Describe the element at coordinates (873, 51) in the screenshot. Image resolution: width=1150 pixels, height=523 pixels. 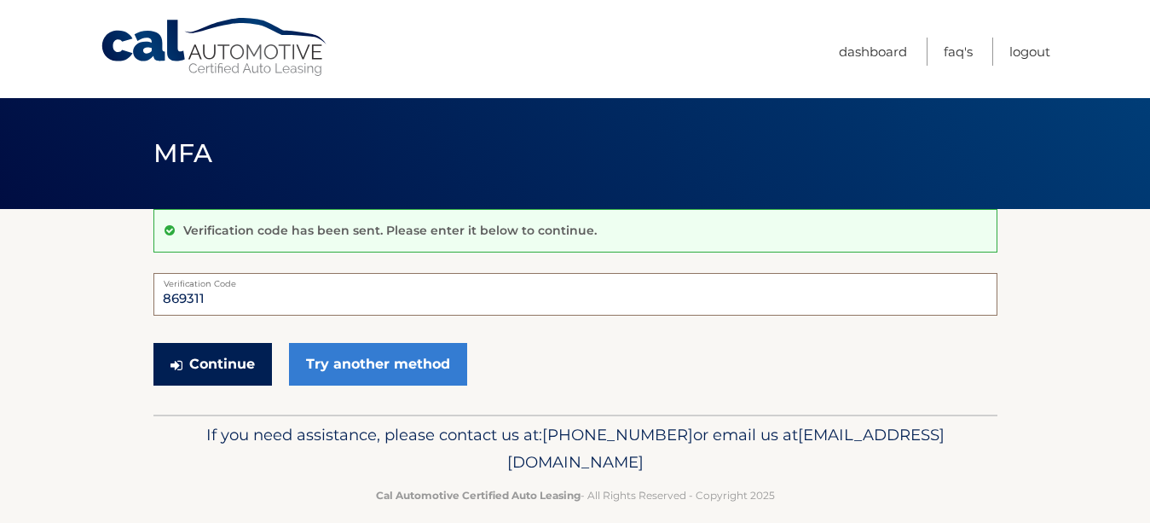
I see `a: Dashboard` at that location.